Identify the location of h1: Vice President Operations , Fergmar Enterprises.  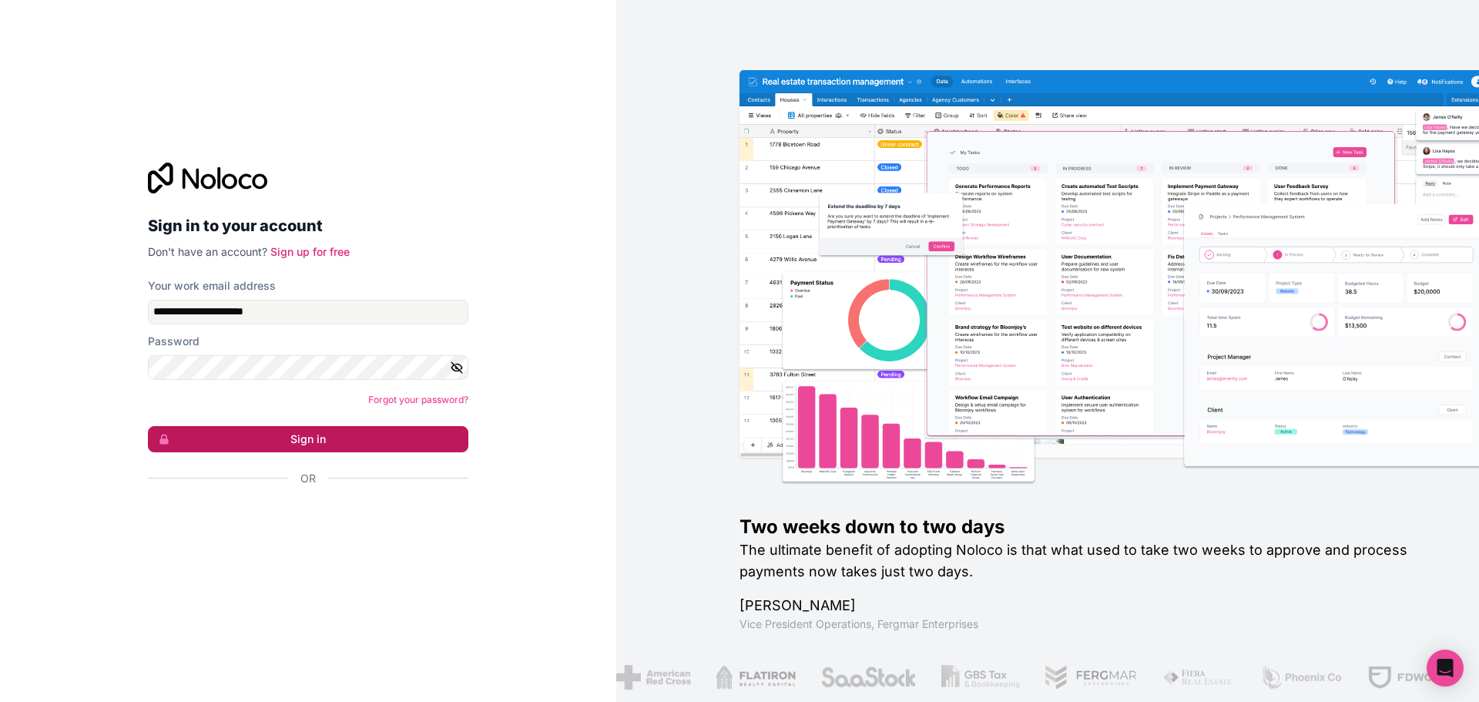
(1085, 624).